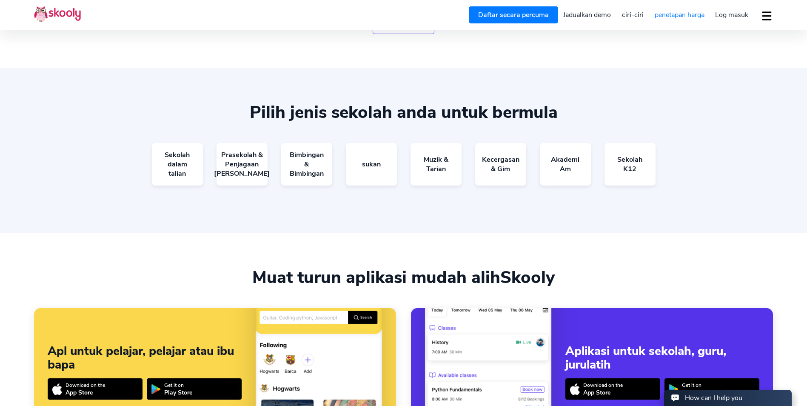 This screenshot has width=807, height=406. I want to click on div: Download on the, so click(85, 385).